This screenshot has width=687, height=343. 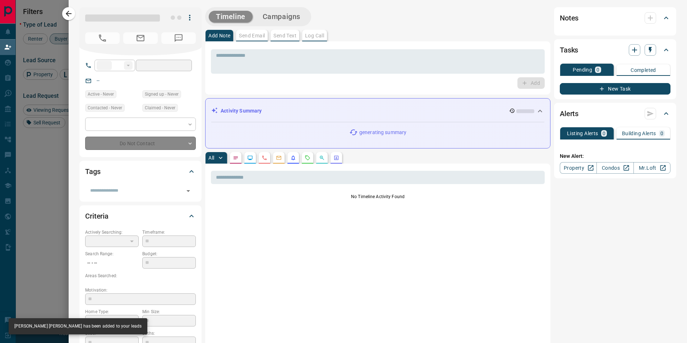 I want to click on p: Baths:, so click(x=169, y=333).